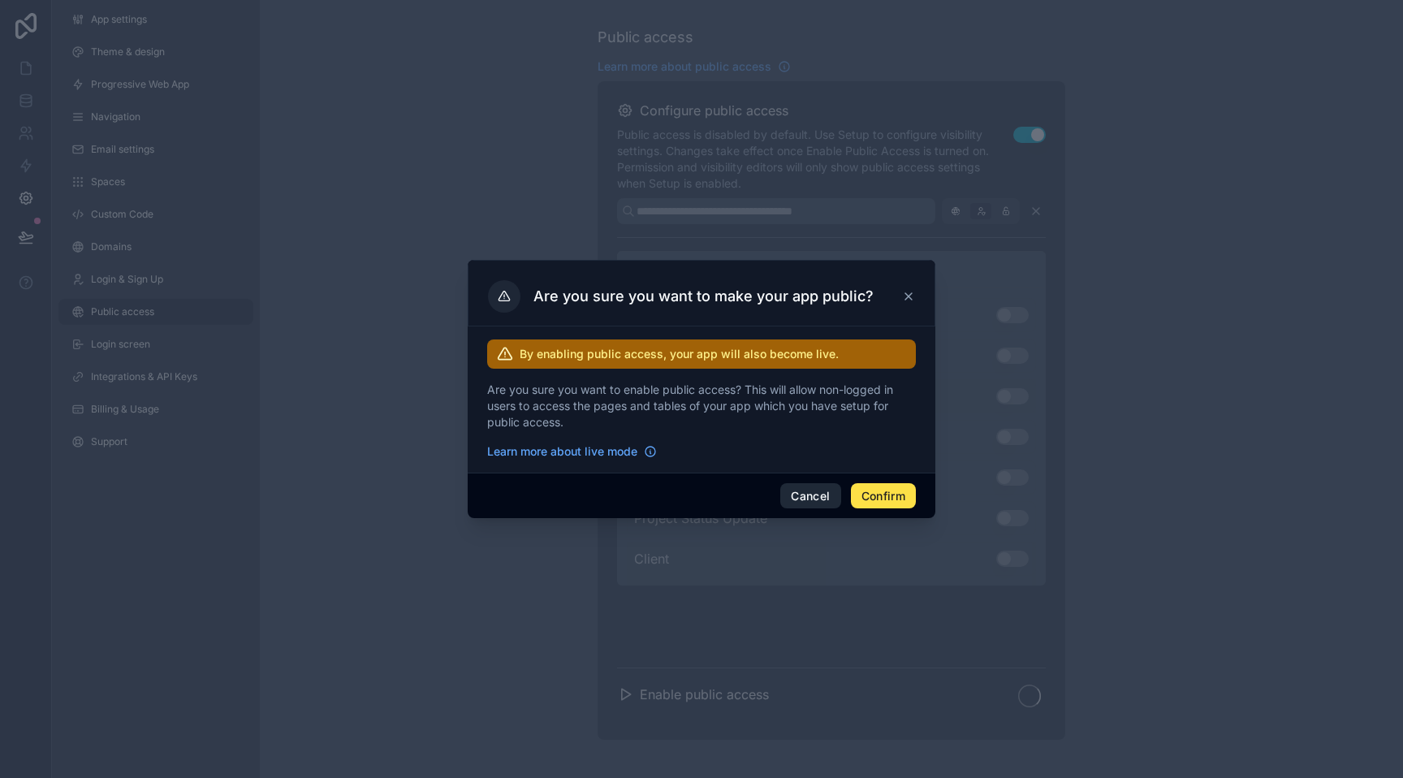 The width and height of the screenshot is (1403, 778). What do you see at coordinates (571, 451) in the screenshot?
I see `a: Learn more about live mode` at bounding box center [571, 451].